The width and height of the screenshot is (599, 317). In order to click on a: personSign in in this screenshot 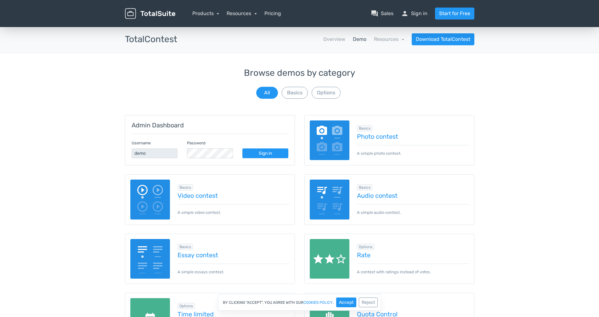, I will do `click(414, 14)`.